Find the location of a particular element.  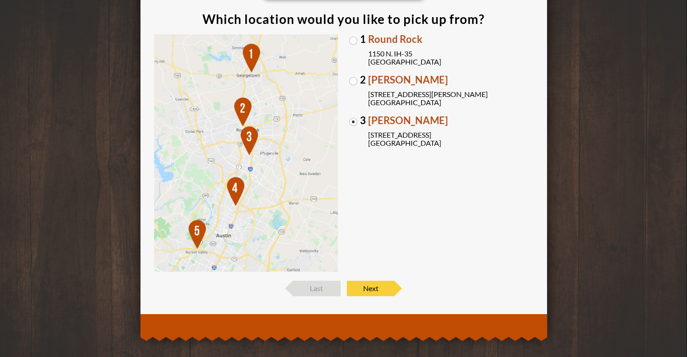

span: Last is located at coordinates (317, 289).